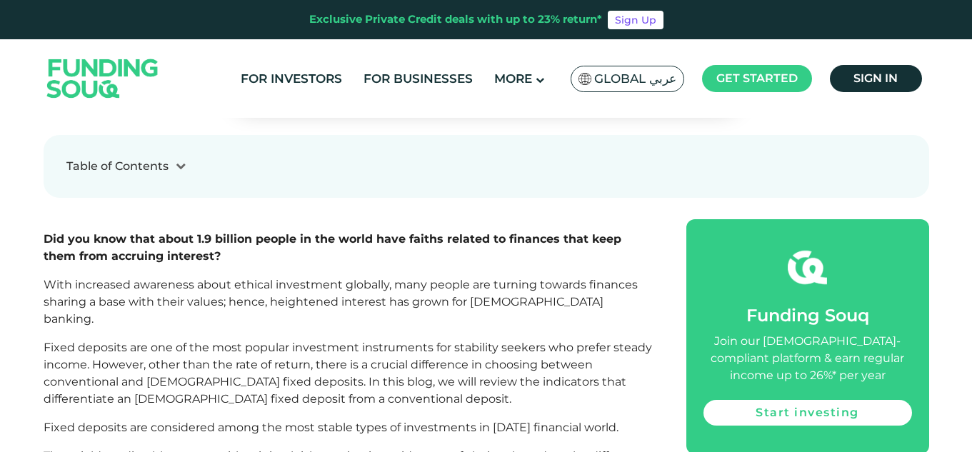  Describe the element at coordinates (117, 166) in the screenshot. I see `div: Table of Contents` at that location.